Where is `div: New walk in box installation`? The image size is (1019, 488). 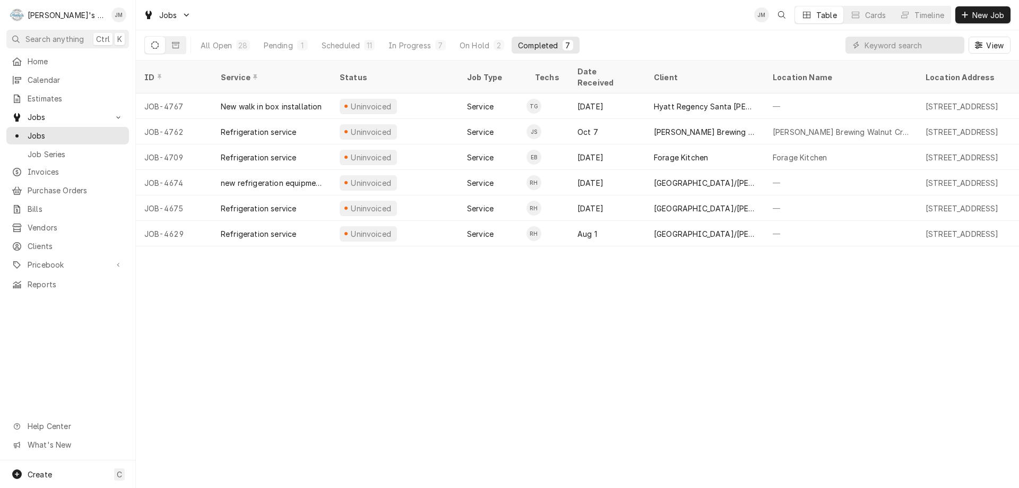
div: New walk in box installation is located at coordinates (271, 106).